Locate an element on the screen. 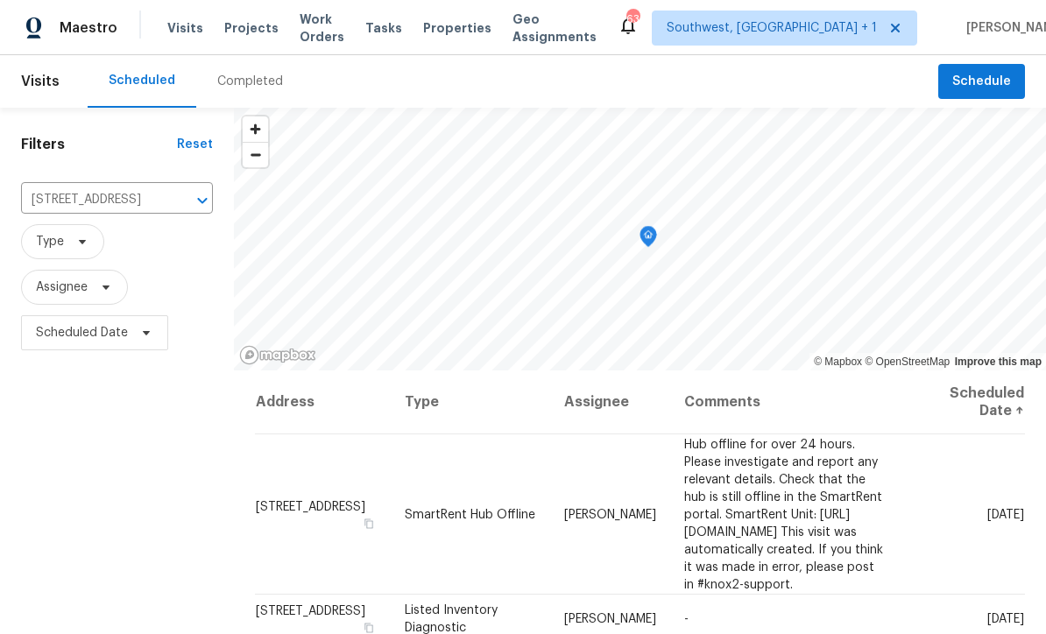 The height and width of the screenshot is (634, 1046). span: Schedule is located at coordinates (981, 81).